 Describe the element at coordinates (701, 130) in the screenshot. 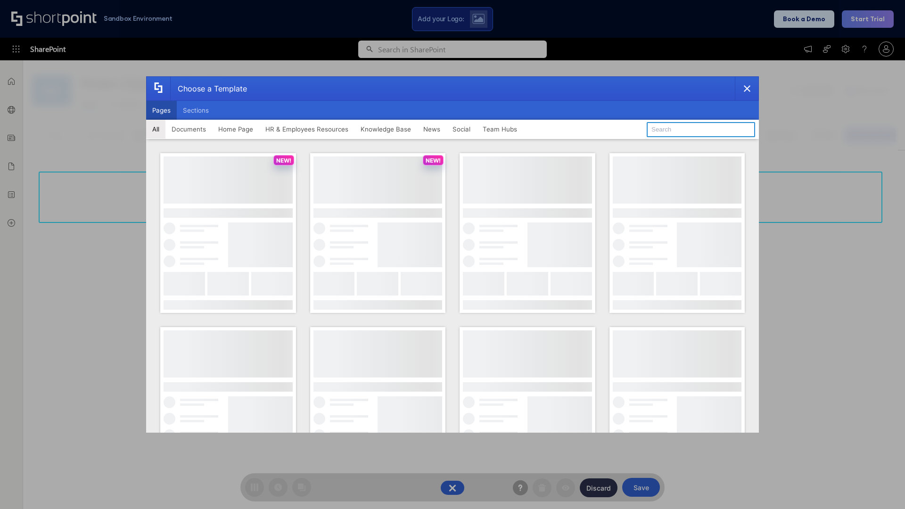

I see `input: Search` at that location.